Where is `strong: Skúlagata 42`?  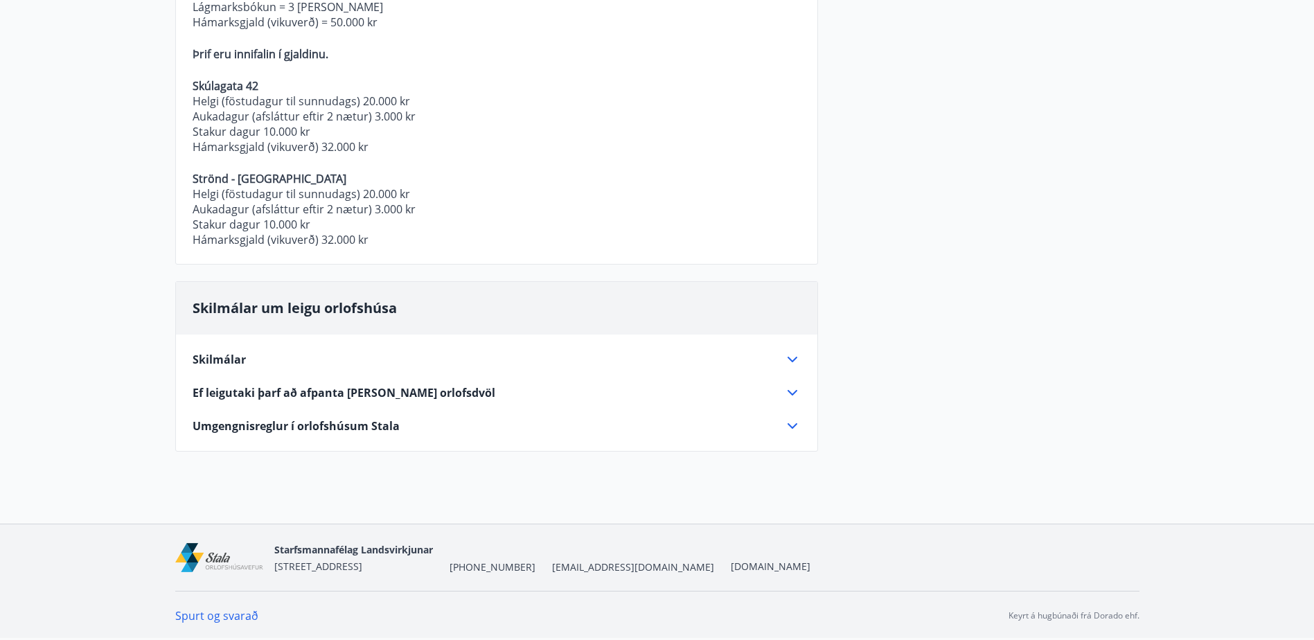
strong: Skúlagata 42 is located at coordinates (225, 86).